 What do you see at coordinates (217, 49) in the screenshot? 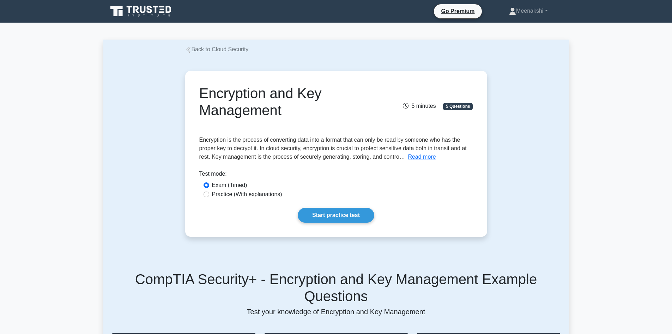
I see `a: Back to Cloud Security` at bounding box center [217, 49].